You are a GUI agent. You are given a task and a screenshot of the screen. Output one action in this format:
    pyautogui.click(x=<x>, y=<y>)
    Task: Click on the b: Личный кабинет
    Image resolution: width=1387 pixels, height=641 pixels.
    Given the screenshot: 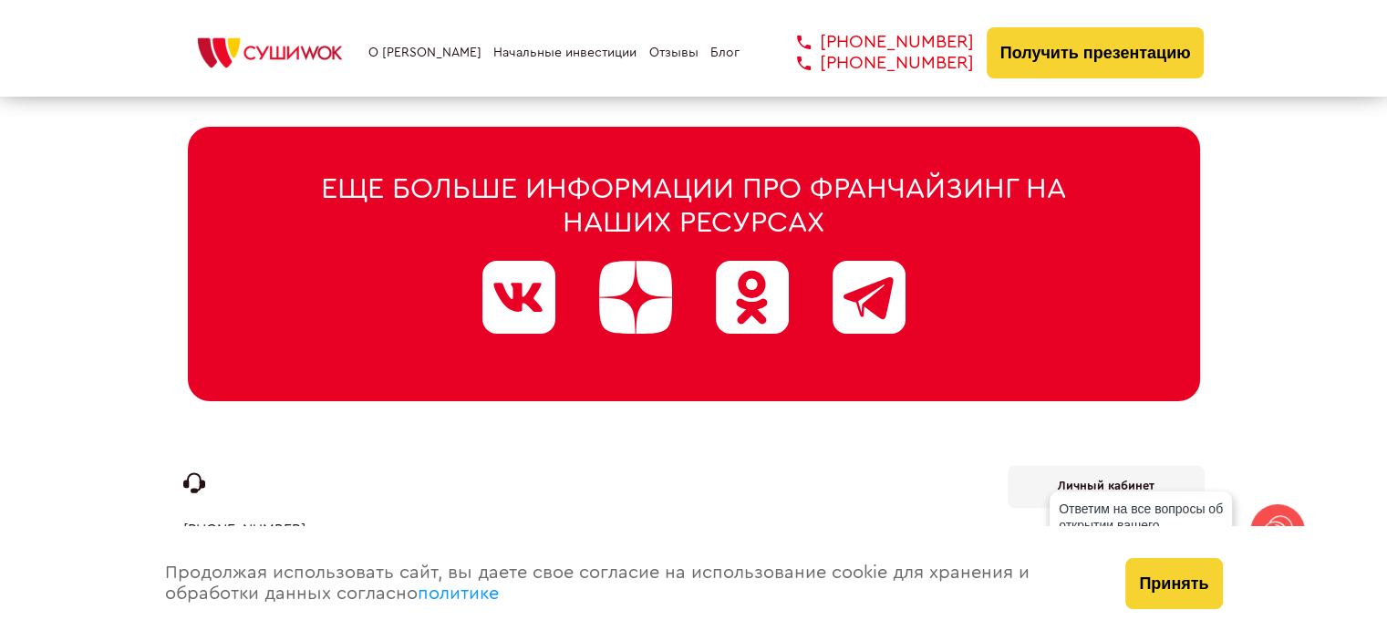 What is the action you would take?
    pyautogui.click(x=1106, y=485)
    